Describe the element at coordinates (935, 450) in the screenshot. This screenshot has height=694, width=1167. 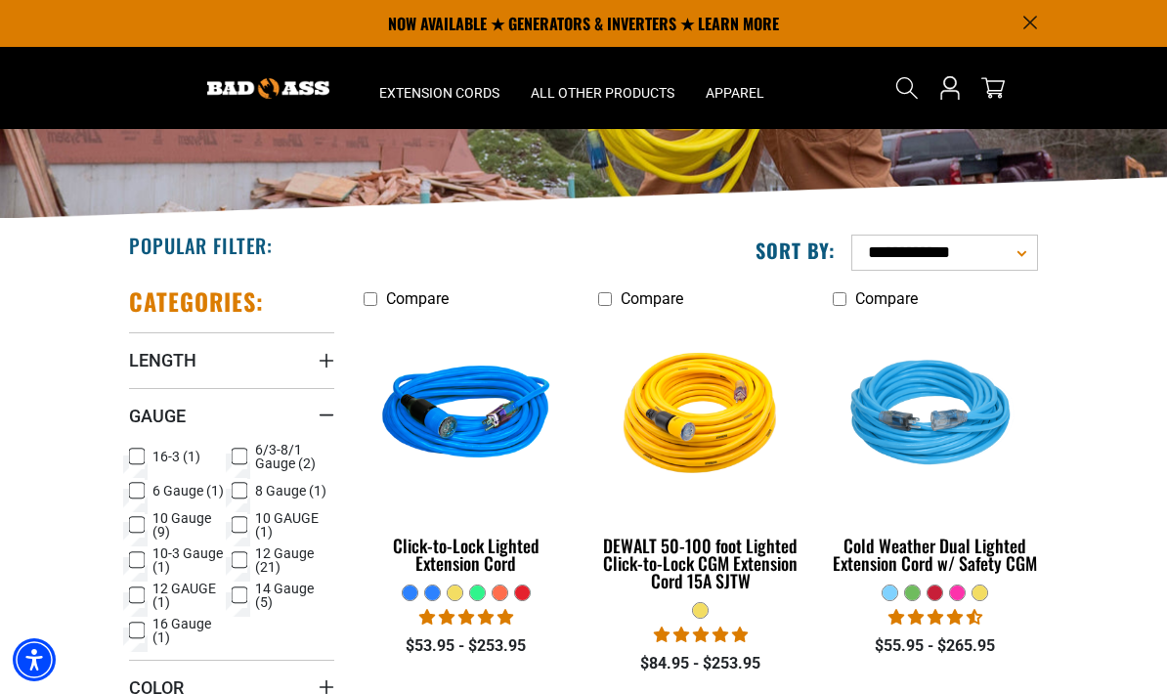
I see `a: Light Blue Cold Weather Dual Lighted Extension Cord w/ Safety CGM` at that location.